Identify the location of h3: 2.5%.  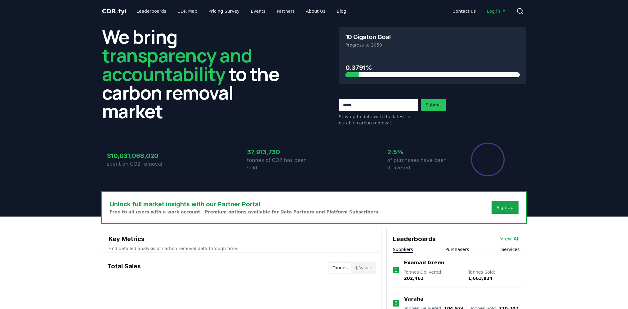
(421, 152).